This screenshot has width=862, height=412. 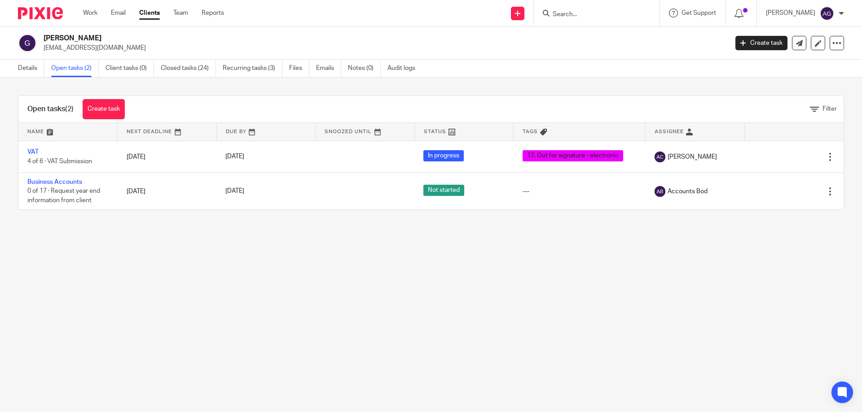 What do you see at coordinates (328, 68) in the screenshot?
I see `a: Emails` at bounding box center [328, 68].